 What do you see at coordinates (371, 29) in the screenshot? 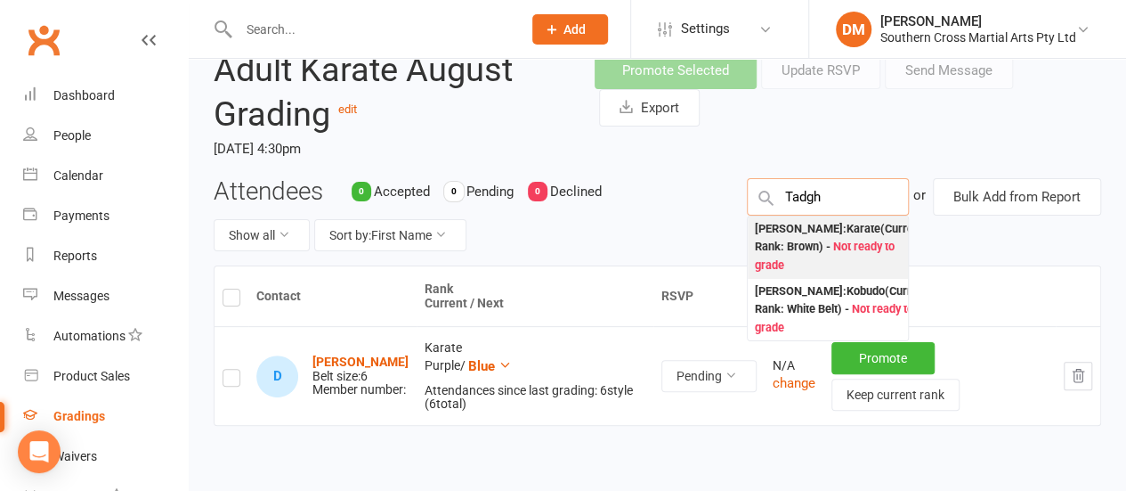
I see `input: Search...` at bounding box center [371, 29].